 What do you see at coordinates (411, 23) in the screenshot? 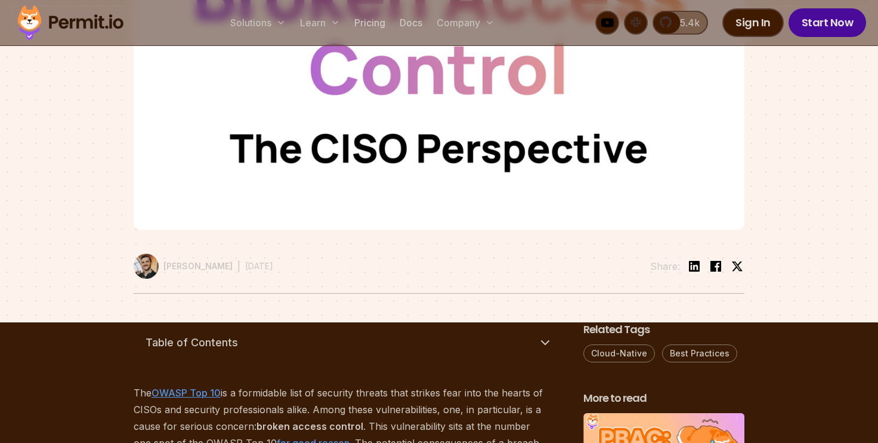
I see `a: Docs` at bounding box center [411, 23].